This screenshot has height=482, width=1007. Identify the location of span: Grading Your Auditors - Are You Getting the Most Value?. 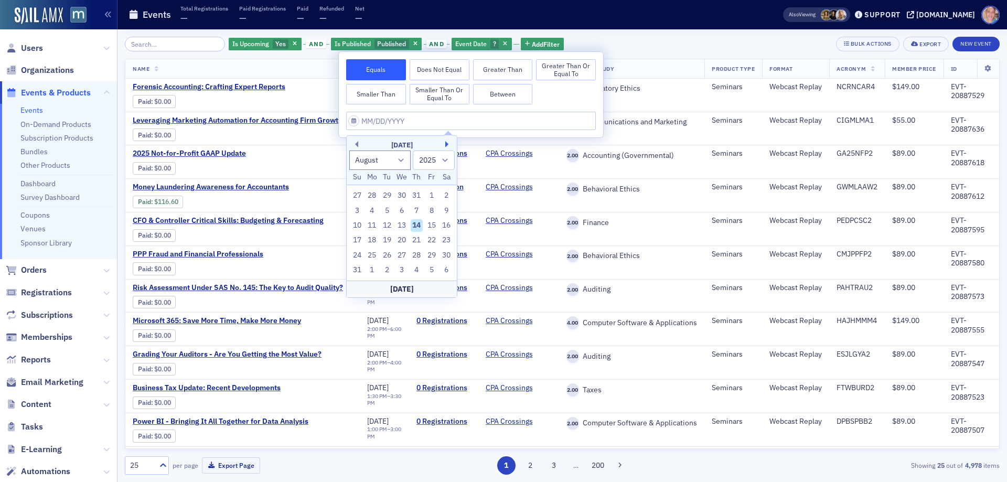
(227, 354).